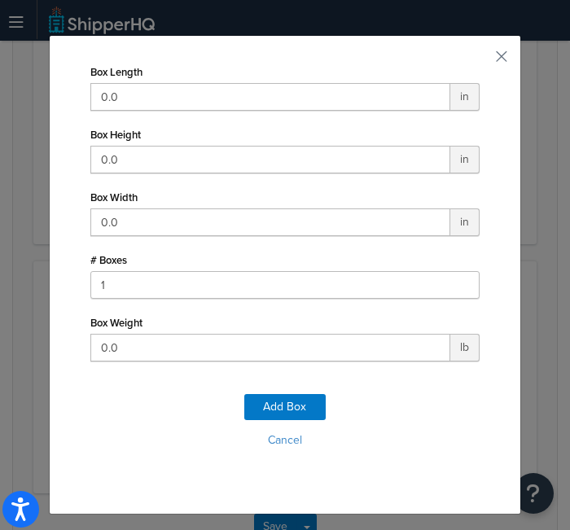 This screenshot has height=530, width=570. Describe the element at coordinates (285, 407) in the screenshot. I see `button: Add Box` at that location.